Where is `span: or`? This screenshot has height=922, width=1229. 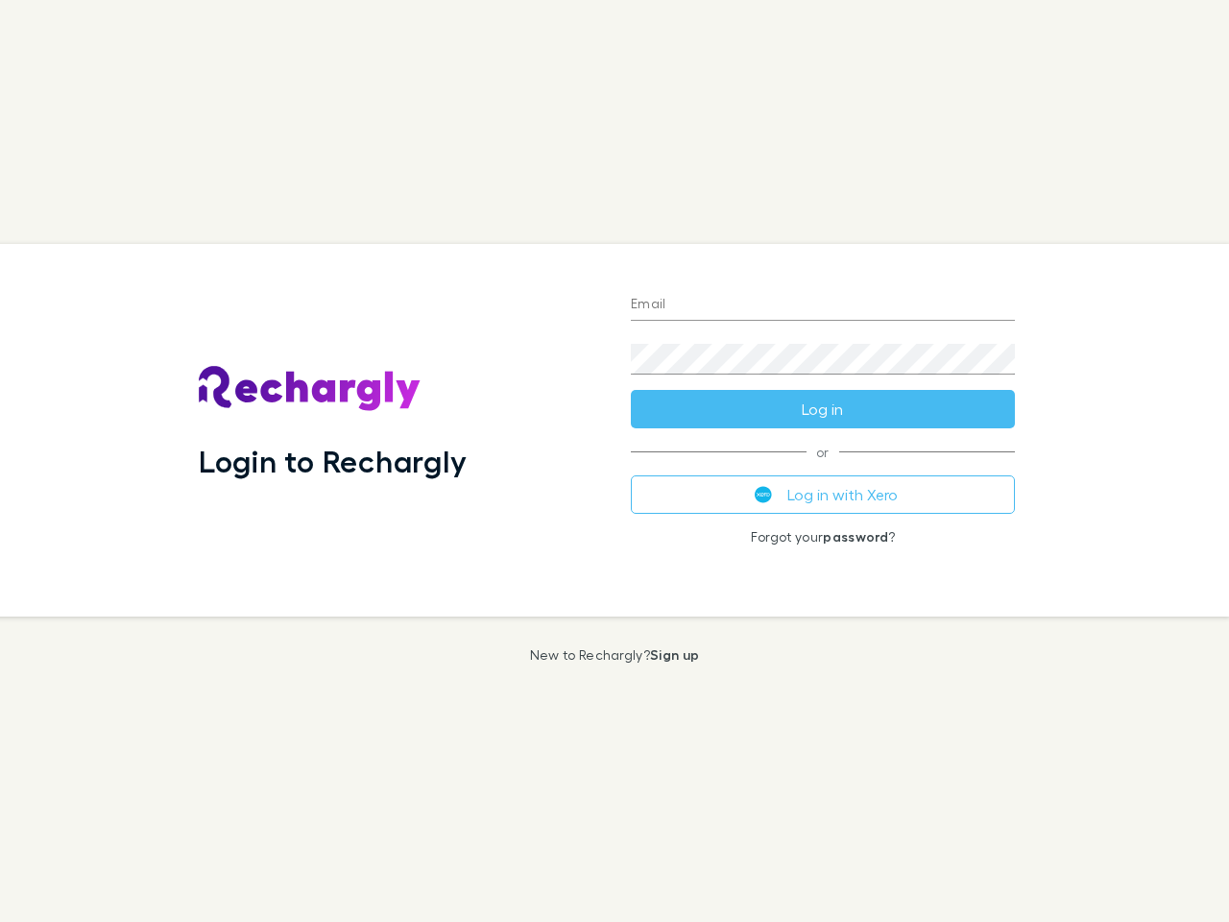
span: or is located at coordinates (823, 451).